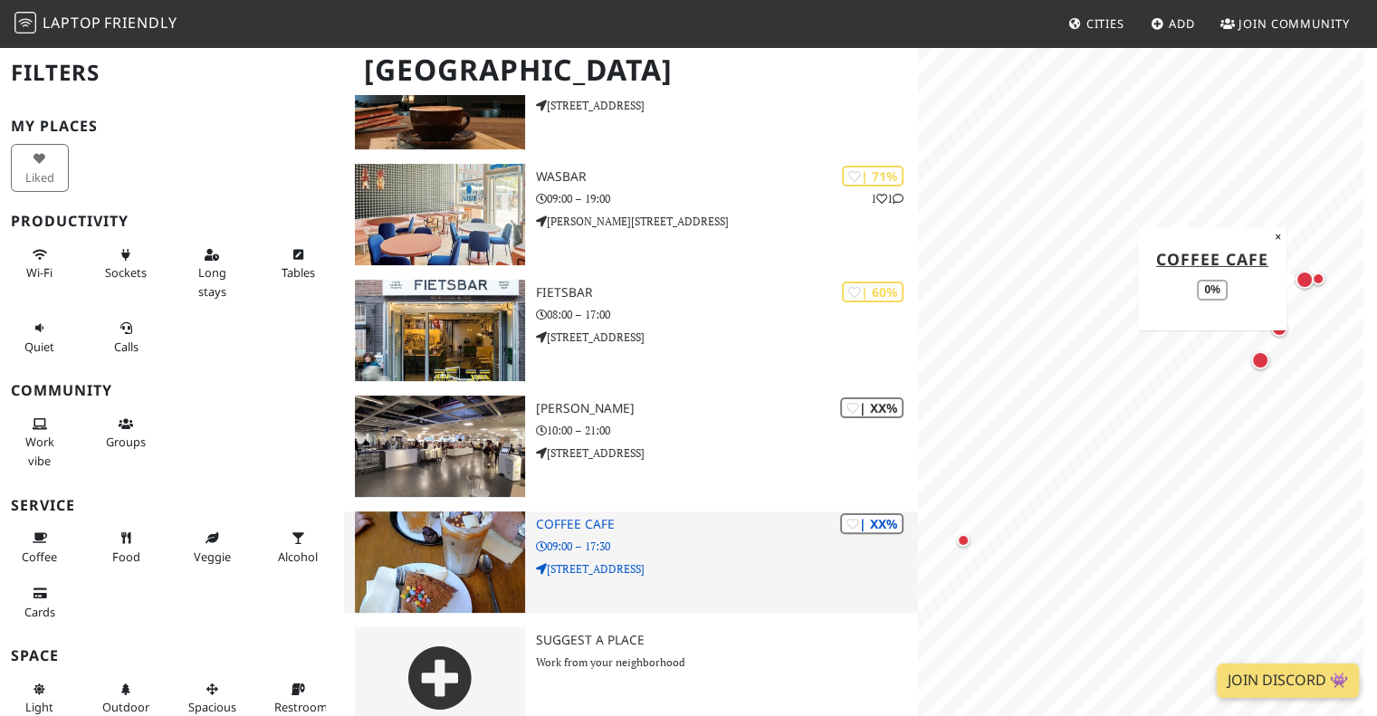 The height and width of the screenshot is (716, 1377). I want to click on button: Coffee, so click(40, 547).